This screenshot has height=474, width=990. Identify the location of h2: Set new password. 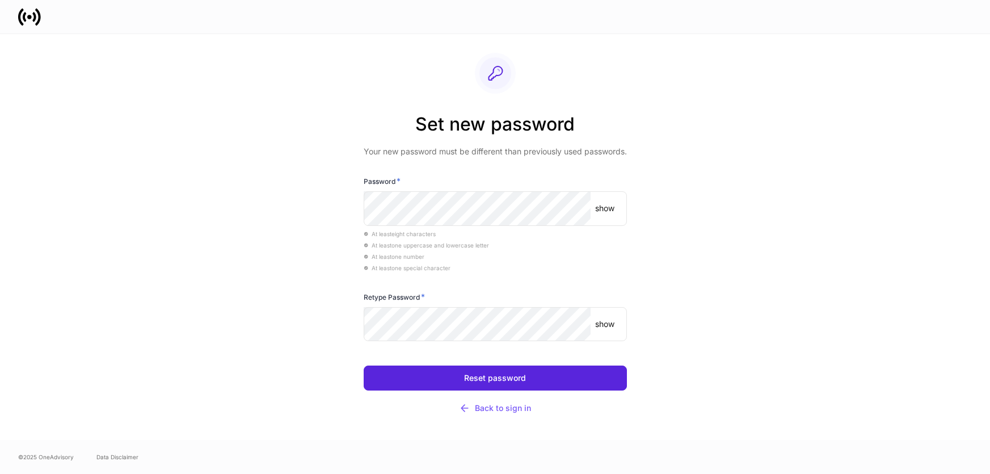
(495, 129).